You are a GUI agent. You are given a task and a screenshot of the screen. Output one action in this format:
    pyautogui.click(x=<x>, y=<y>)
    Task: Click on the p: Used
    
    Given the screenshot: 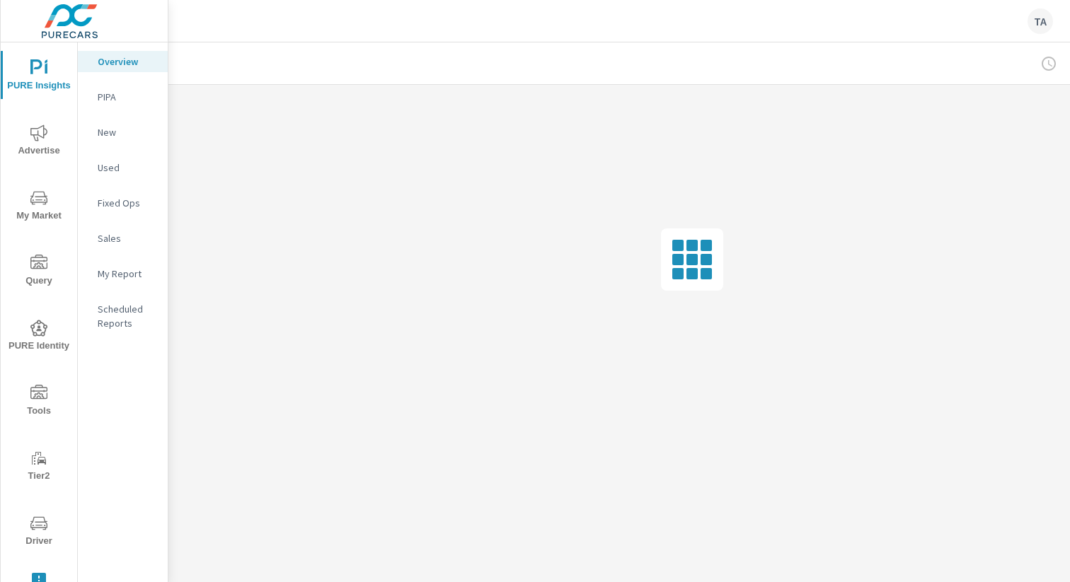 What is the action you would take?
    pyautogui.click(x=127, y=168)
    